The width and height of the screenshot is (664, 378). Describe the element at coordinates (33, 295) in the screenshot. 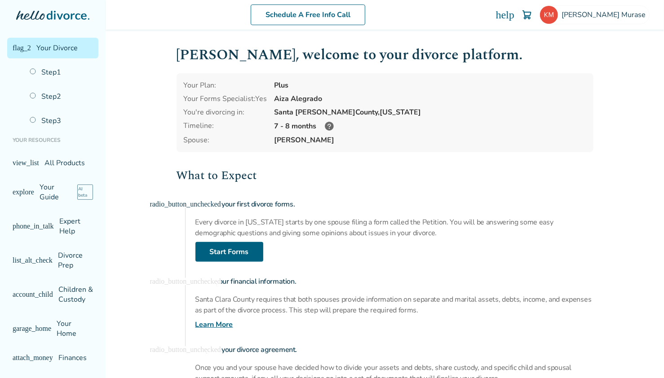

I see `span: account_child` at that location.